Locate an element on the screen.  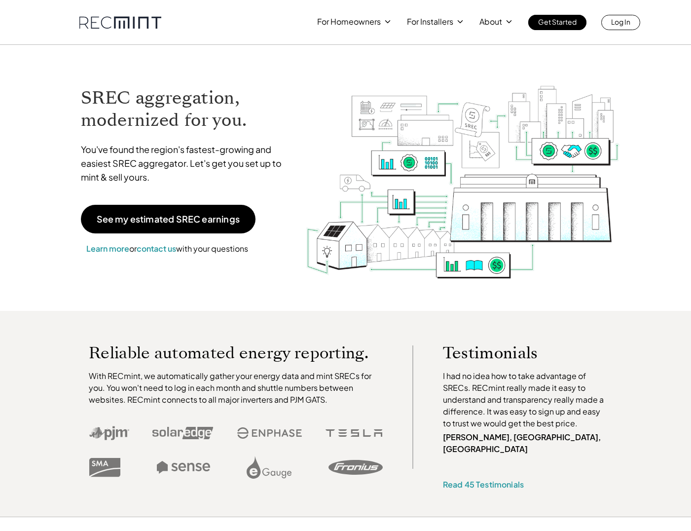
p: For Installers is located at coordinates (430, 22).